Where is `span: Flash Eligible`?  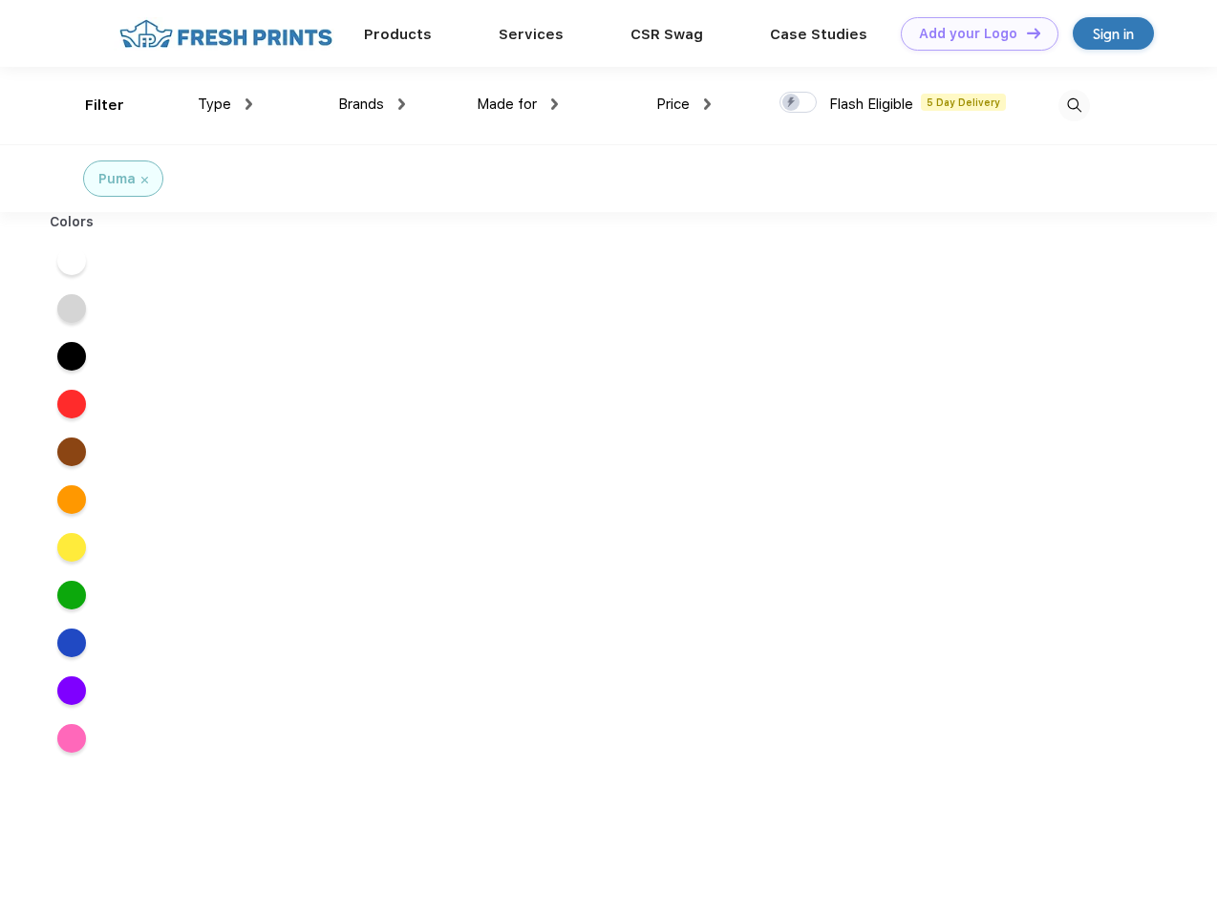 span: Flash Eligible is located at coordinates (871, 104).